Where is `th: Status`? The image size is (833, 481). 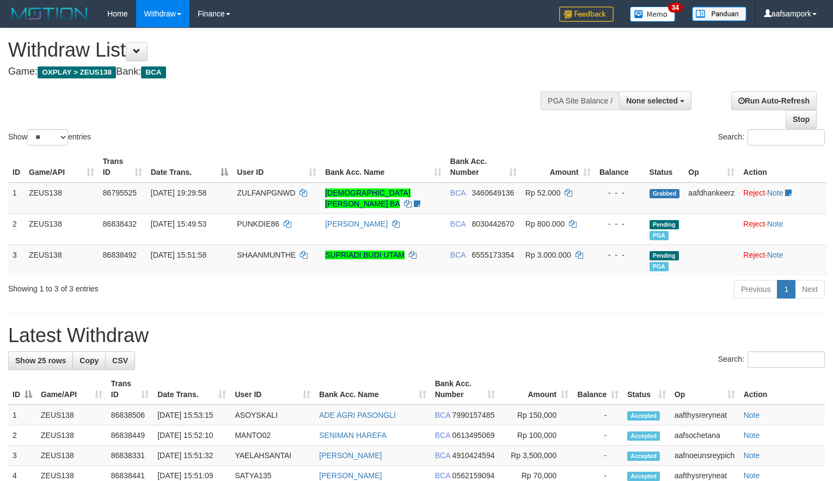
th: Status is located at coordinates (665, 167).